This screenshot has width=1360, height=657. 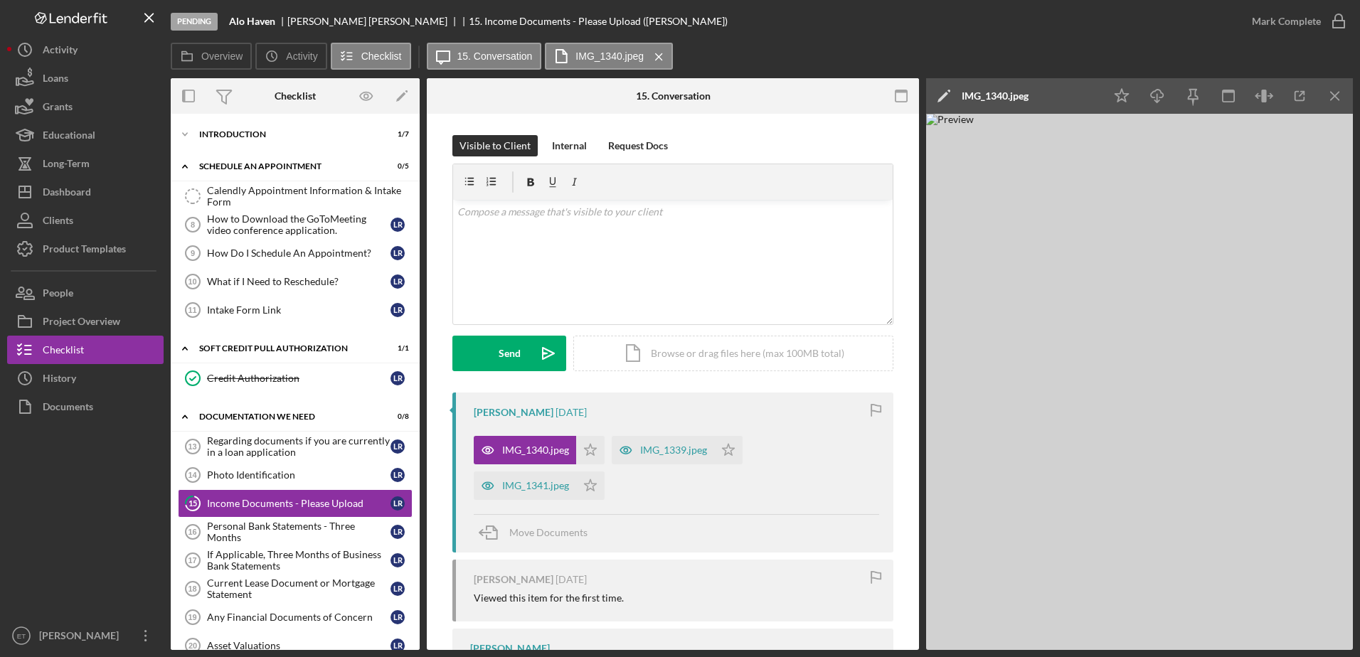 I want to click on div: Educational, so click(x=69, y=137).